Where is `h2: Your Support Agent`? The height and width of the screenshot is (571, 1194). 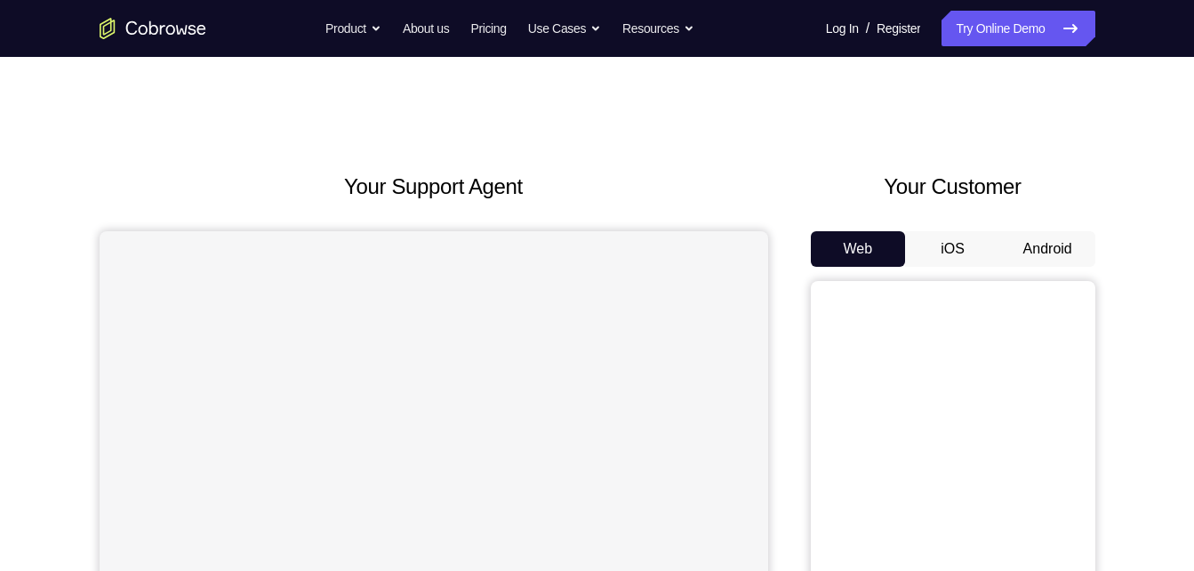
h2: Your Support Agent is located at coordinates (434, 187).